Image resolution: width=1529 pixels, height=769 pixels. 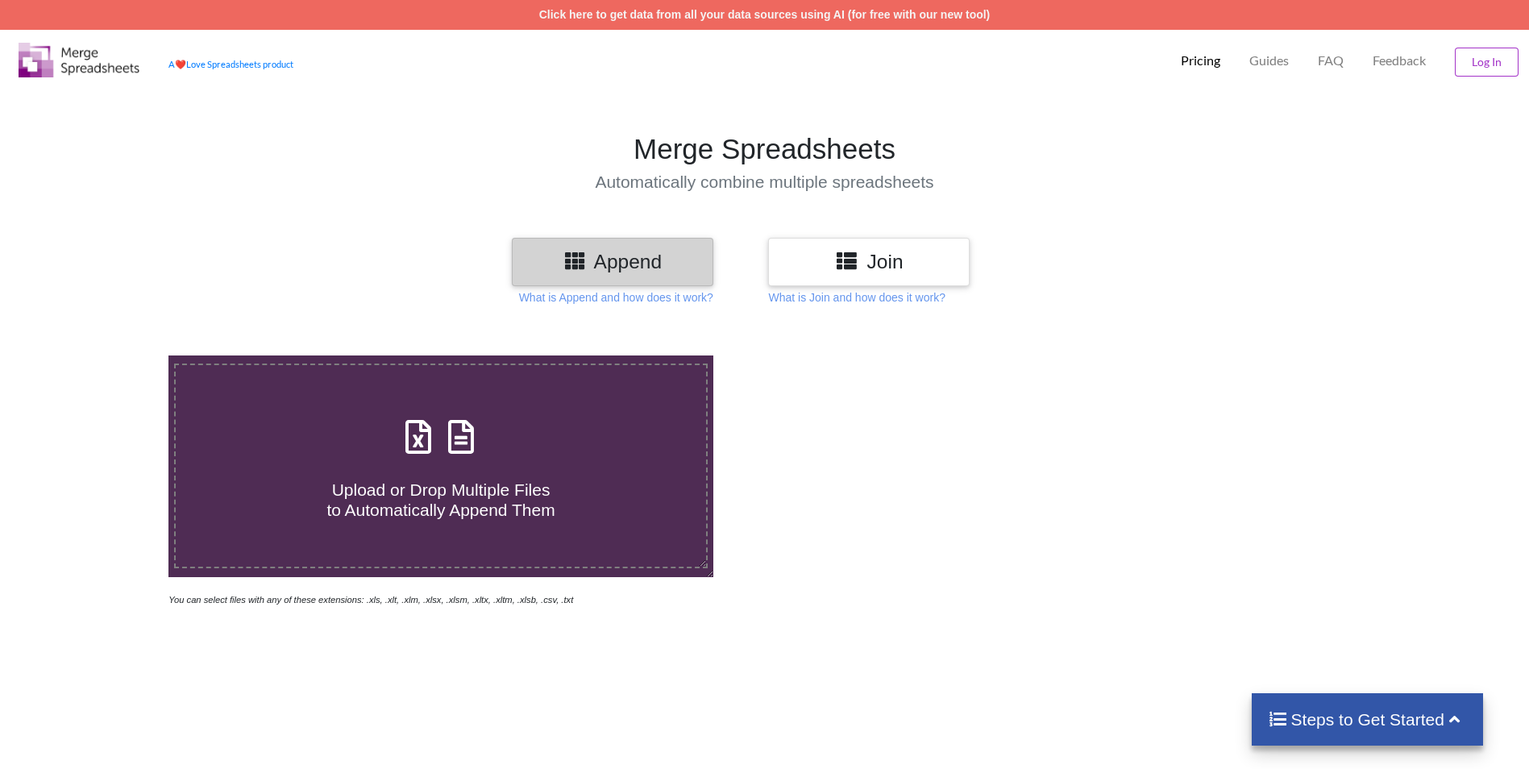 I want to click on p: FAQ, so click(x=1331, y=60).